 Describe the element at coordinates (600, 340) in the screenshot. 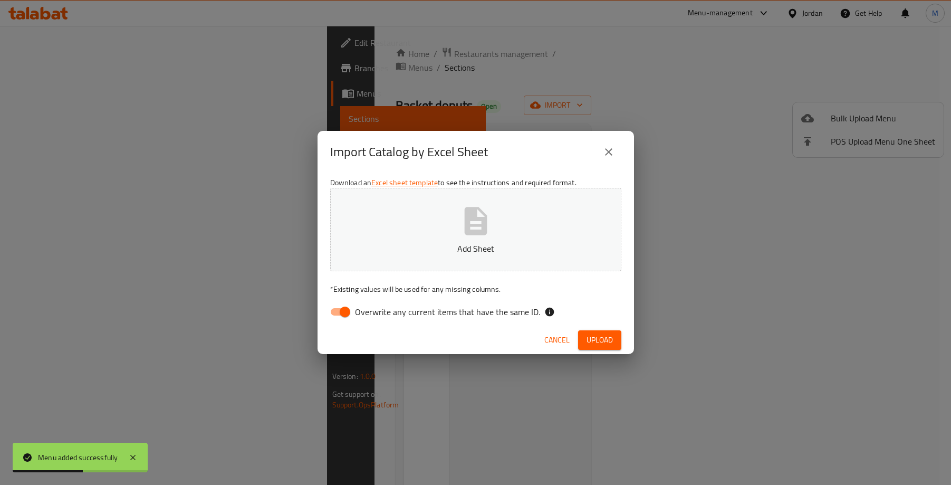

I see `span: Upload` at that location.